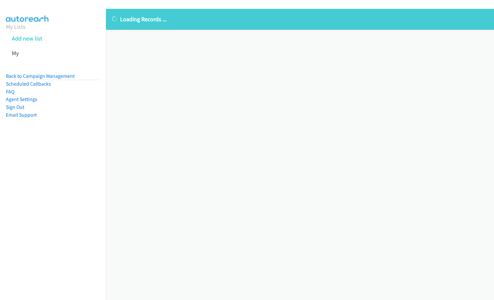 Image resolution: width=494 pixels, height=300 pixels. I want to click on a: Back to Campaign Management, so click(40, 76).